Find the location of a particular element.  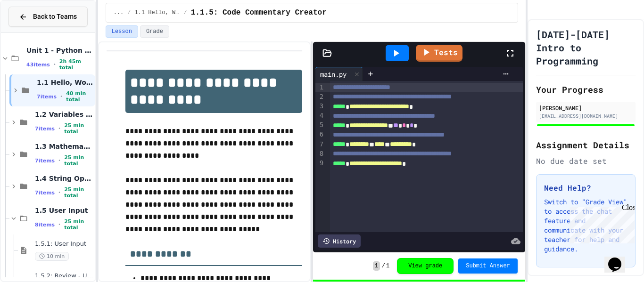

h2: Assignment Details is located at coordinates (586, 145).